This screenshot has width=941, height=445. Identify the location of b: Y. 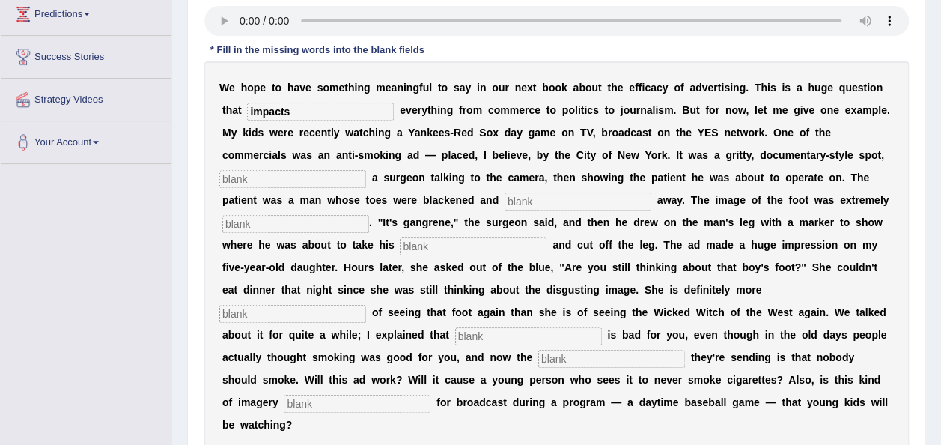
(411, 132).